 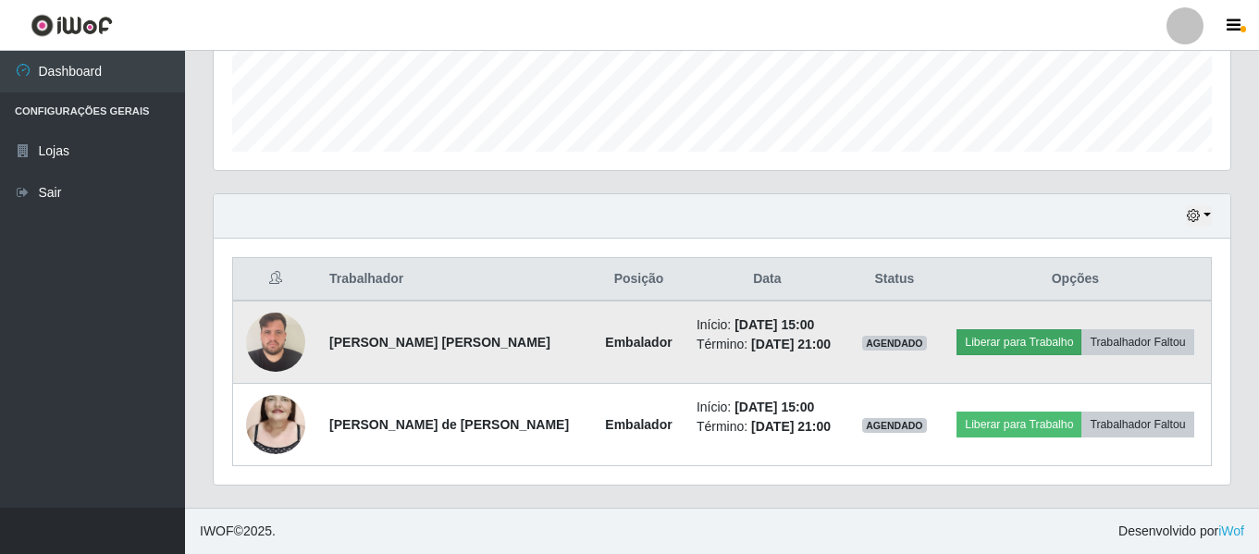 What do you see at coordinates (638, 279) in the screenshot?
I see `th: Posição` at bounding box center [638, 279].